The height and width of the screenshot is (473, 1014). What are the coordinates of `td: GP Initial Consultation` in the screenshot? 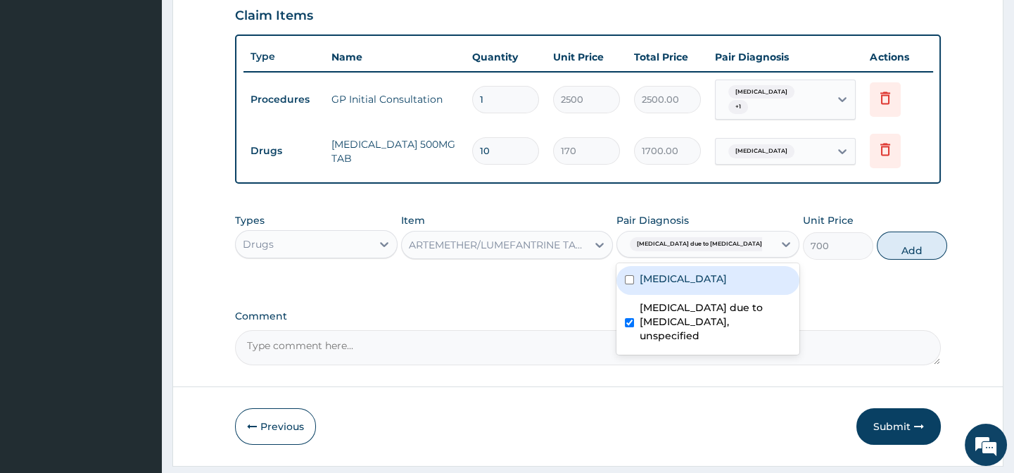 It's located at (395, 99).